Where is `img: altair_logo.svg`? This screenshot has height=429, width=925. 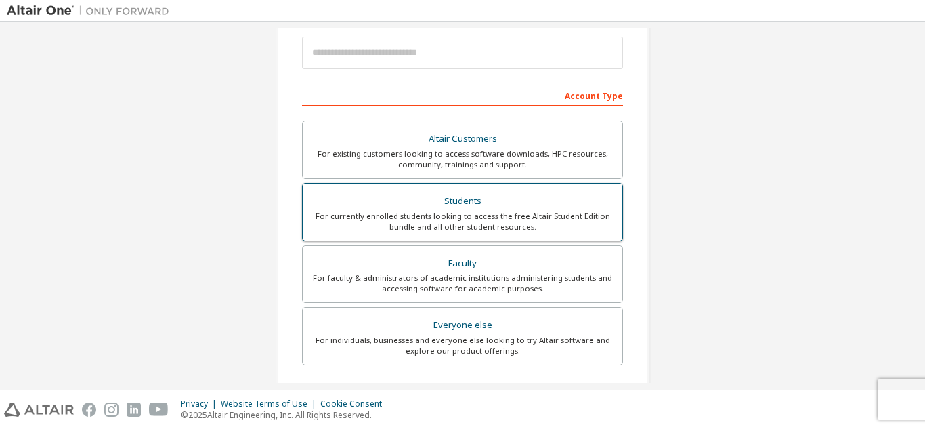 img: altair_logo.svg is located at coordinates (39, 409).